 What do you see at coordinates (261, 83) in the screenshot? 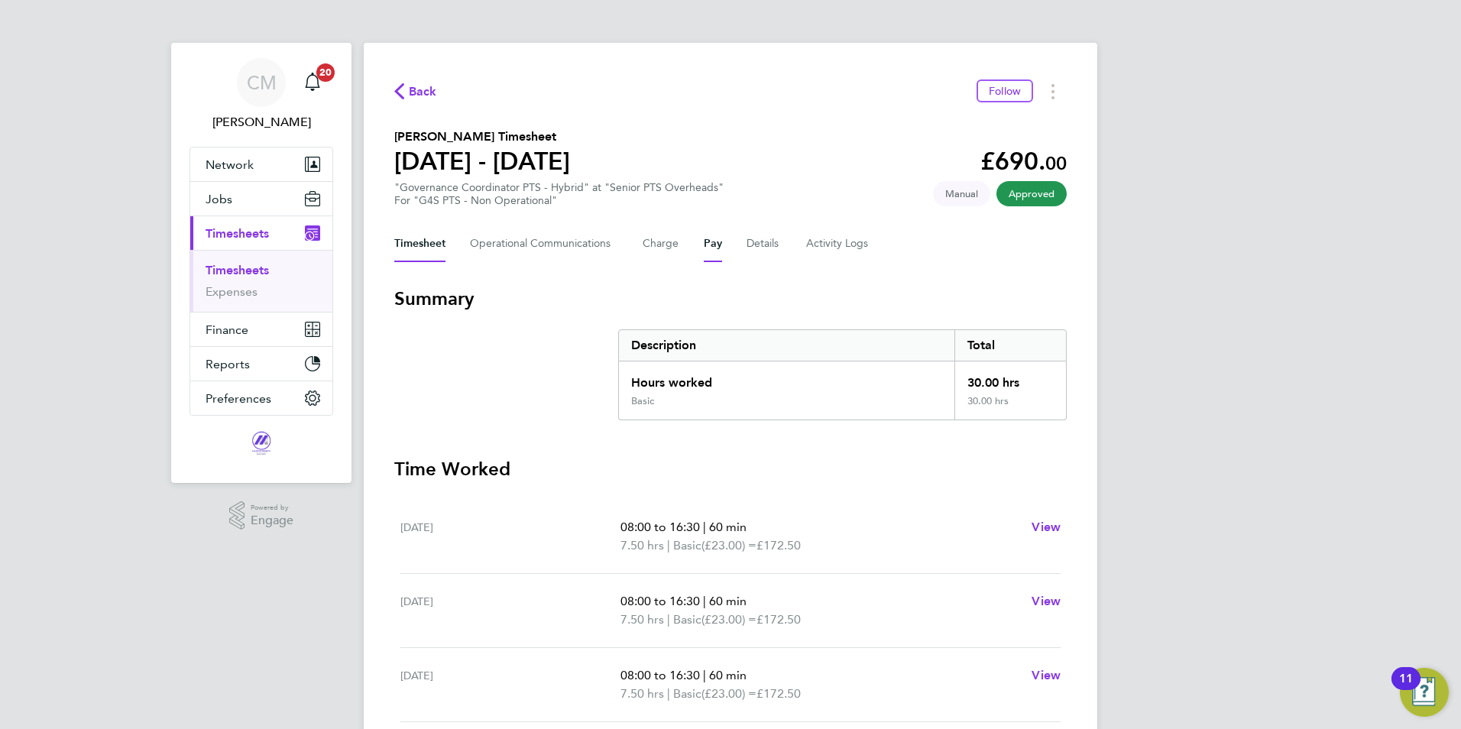
I see `span: CM` at bounding box center [261, 83].